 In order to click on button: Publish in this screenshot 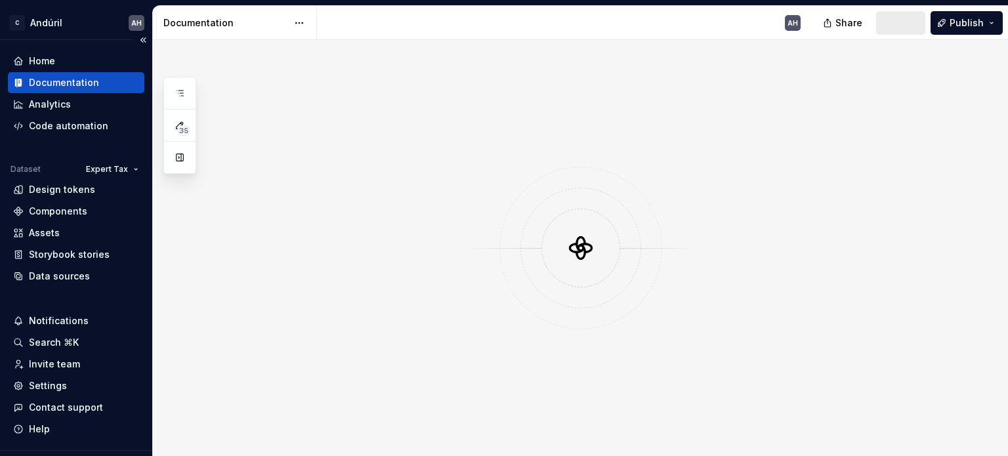, I will do `click(966, 23)`.